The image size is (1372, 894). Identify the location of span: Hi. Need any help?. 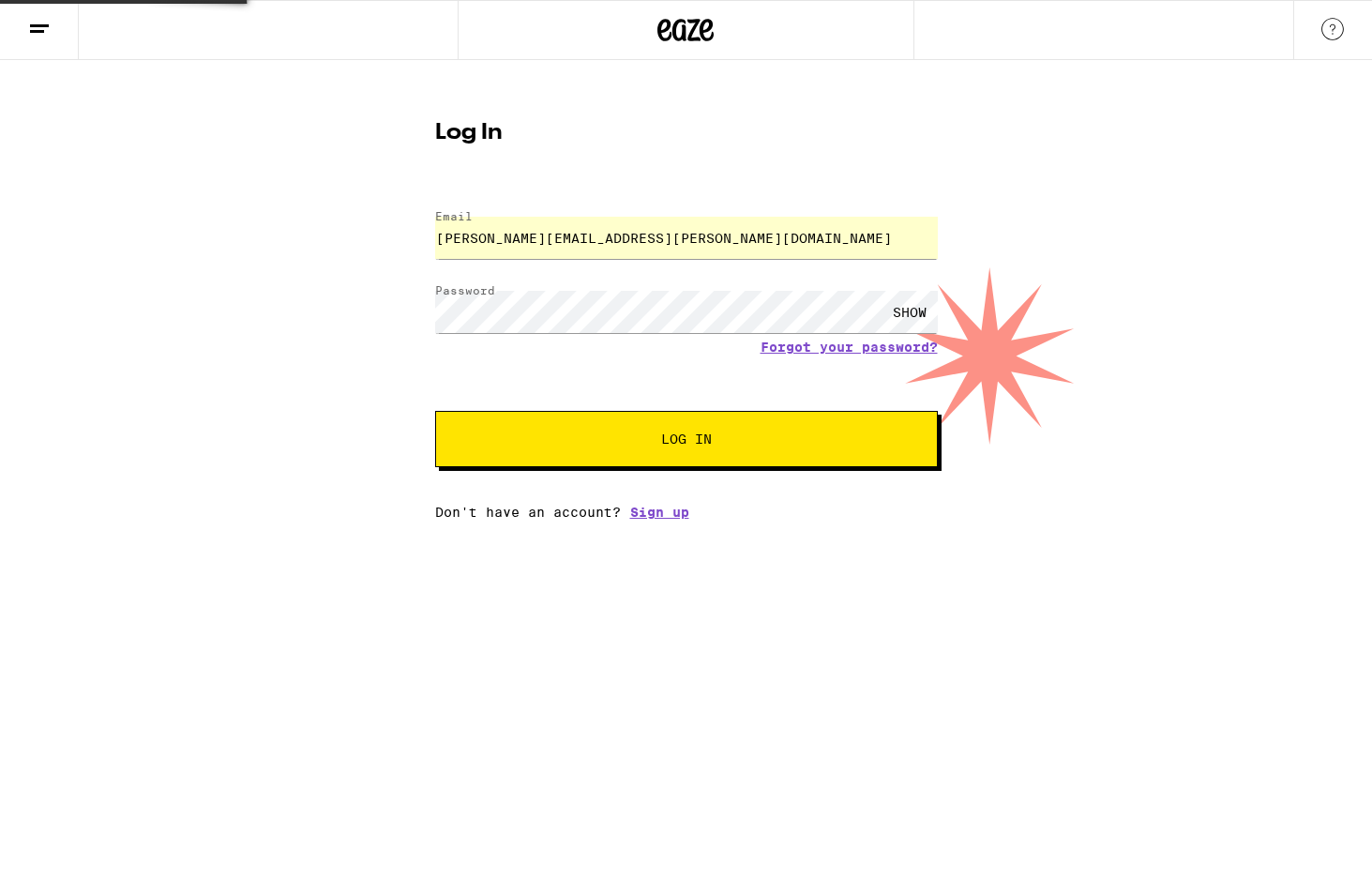
(73, 20).